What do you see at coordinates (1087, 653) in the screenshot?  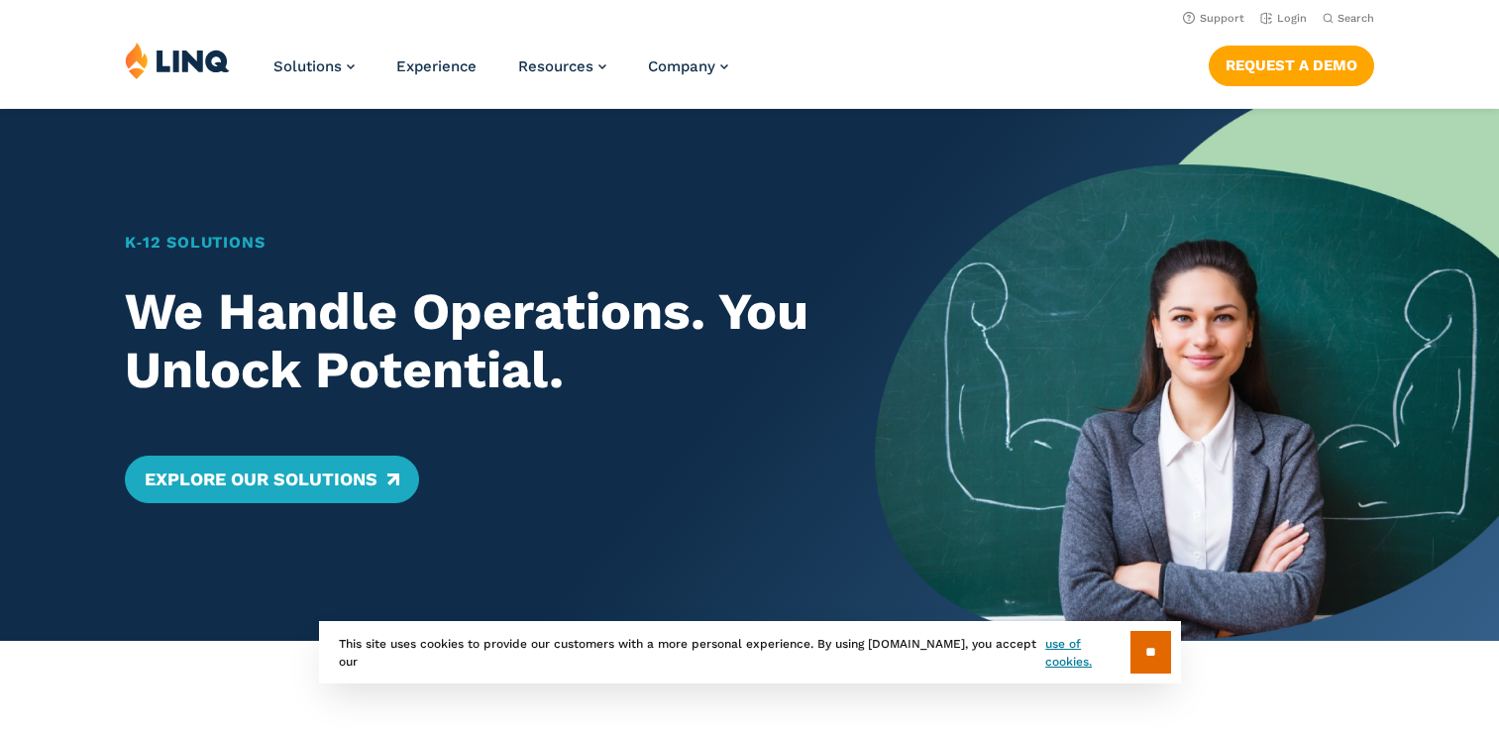 I see `a: use of cookies.` at bounding box center [1087, 653].